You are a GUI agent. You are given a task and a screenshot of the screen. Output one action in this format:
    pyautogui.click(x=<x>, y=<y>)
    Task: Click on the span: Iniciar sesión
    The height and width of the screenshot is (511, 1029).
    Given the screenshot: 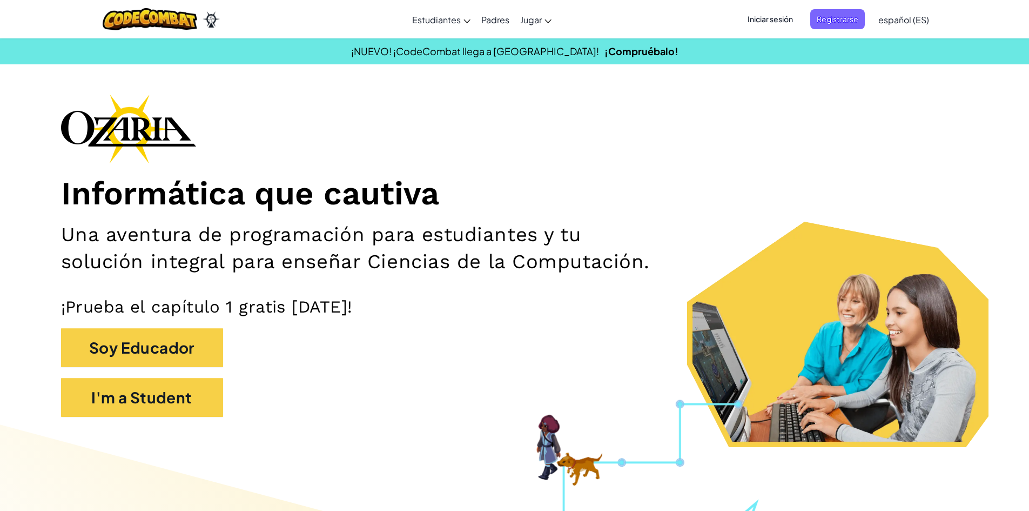 What is the action you would take?
    pyautogui.click(x=771, y=19)
    